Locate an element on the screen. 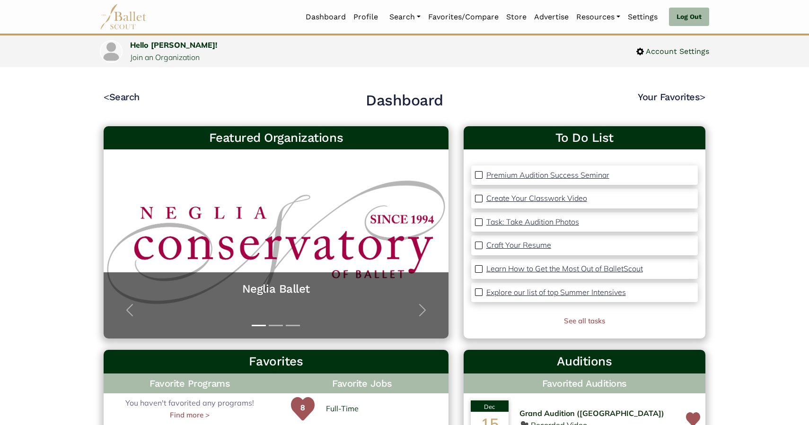  img: profile picture is located at coordinates (111, 52).